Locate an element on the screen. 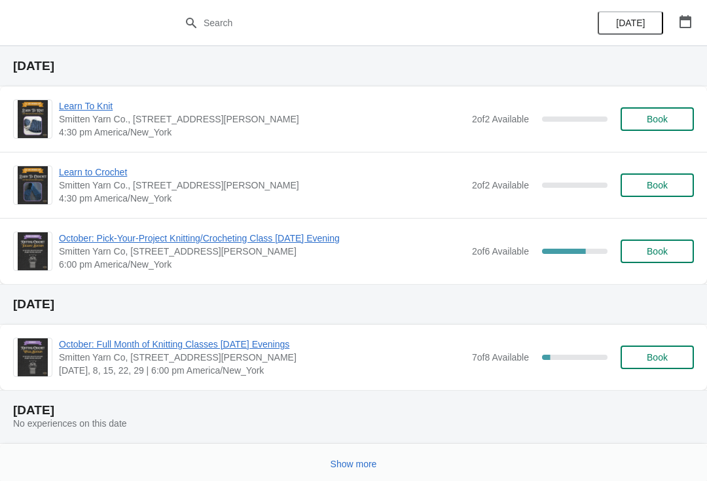  img: October: Full Month of Knitting Classes on Wednesday Evenings | Smitten Yarn Co, 59 Hanson Street... is located at coordinates (33, 358).